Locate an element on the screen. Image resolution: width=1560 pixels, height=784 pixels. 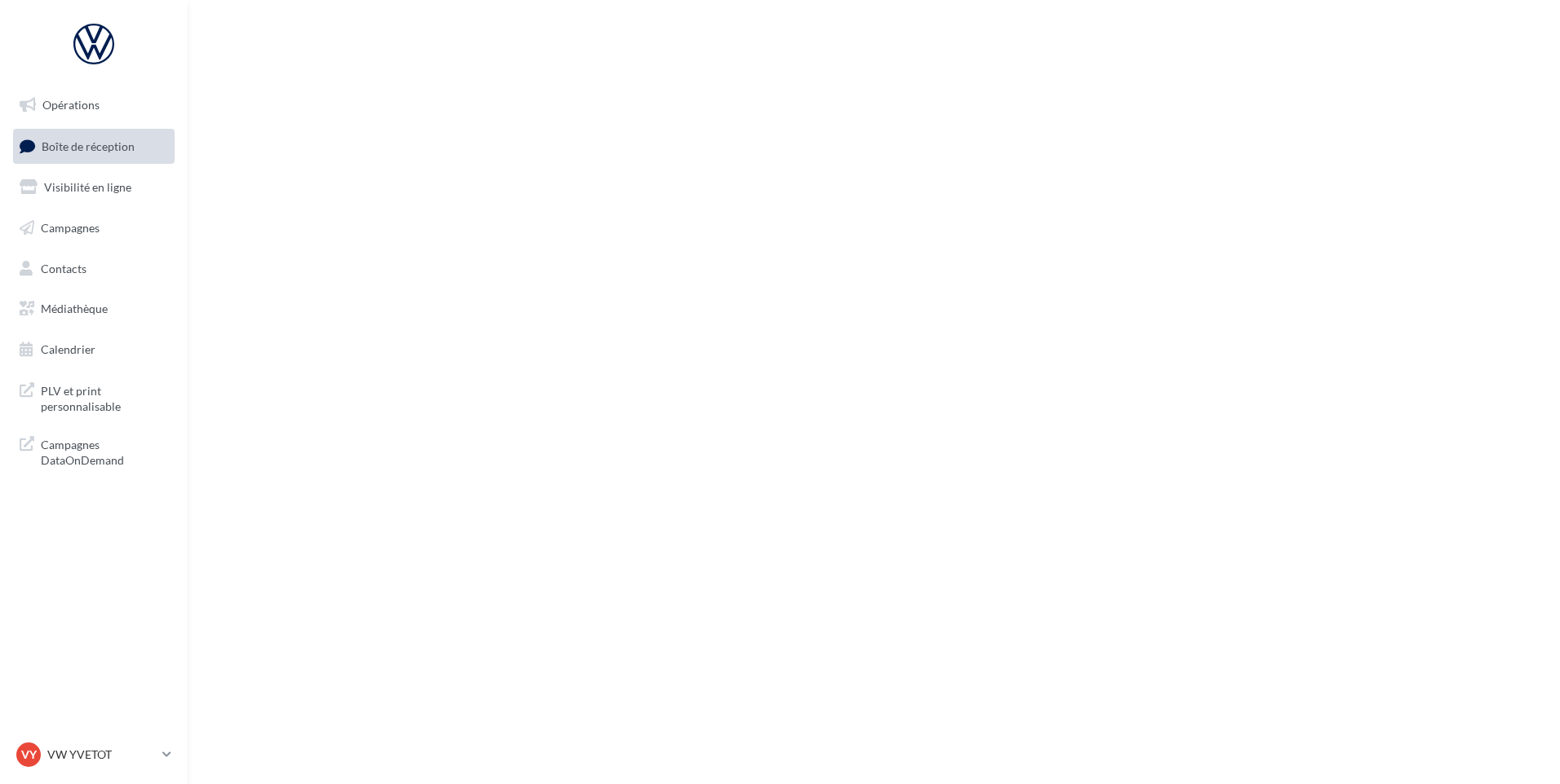
span: Boîte de réception is located at coordinates (88, 145).